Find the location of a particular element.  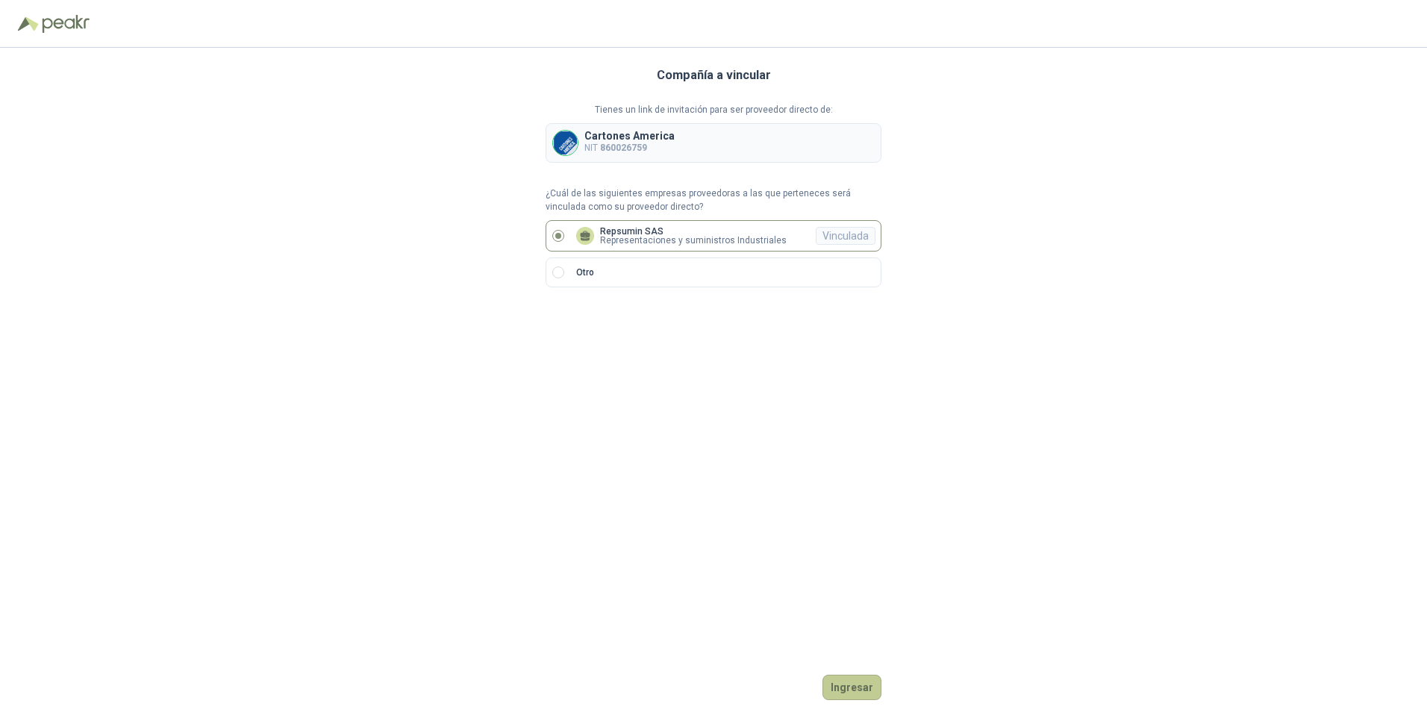

p: ¿Cuál de las siguientes empresas proveedoras a las que perteneces será vinculada como su proveedo... is located at coordinates (713, 201).